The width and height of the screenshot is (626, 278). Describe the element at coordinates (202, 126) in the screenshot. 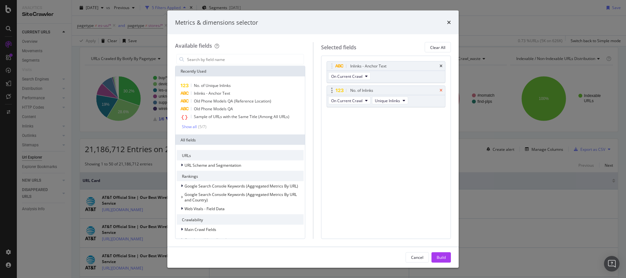

I see `div: ( 5 / 7 )` at that location.